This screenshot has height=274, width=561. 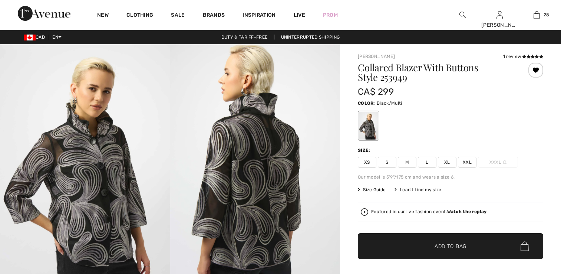 I want to click on button: Add to Bag, so click(x=451, y=246).